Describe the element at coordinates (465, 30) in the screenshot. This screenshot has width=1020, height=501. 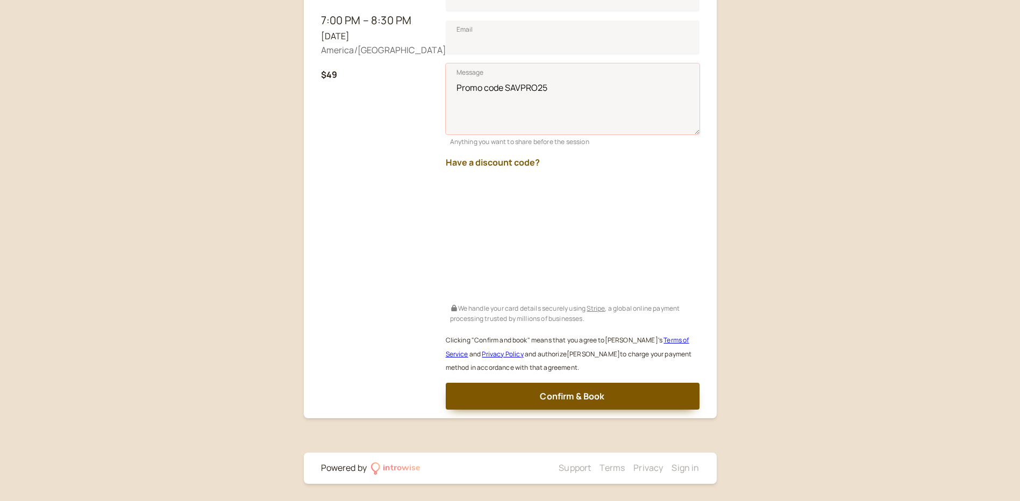
I see `span: Email` at that location.